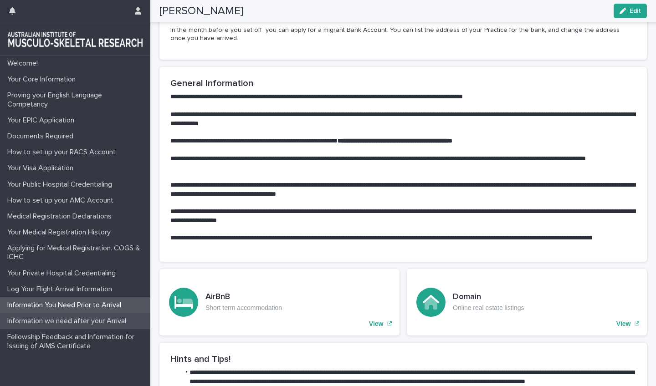 The width and height of the screenshot is (656, 386). I want to click on p: Applying for Medical Registration. COGS & ICHC, so click(77, 253).